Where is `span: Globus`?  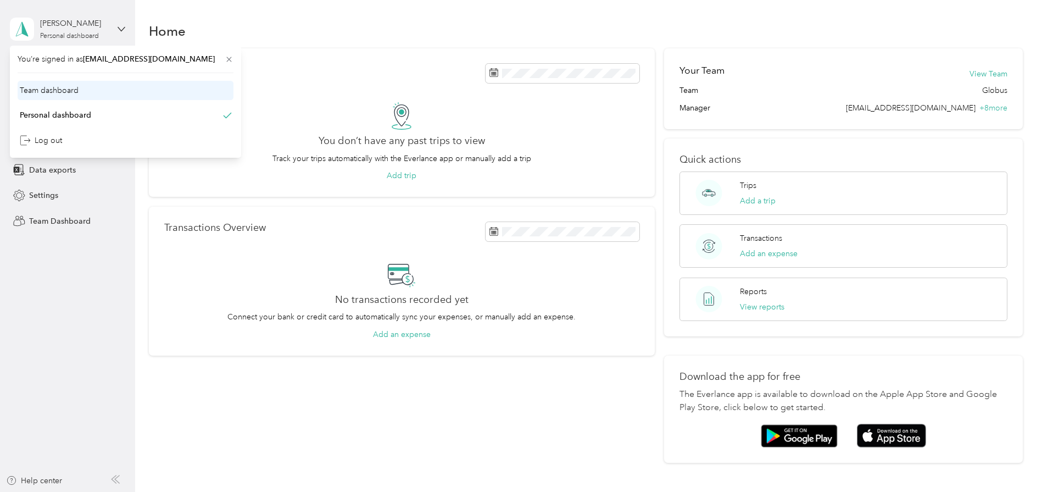 span: Globus is located at coordinates (995, 90).